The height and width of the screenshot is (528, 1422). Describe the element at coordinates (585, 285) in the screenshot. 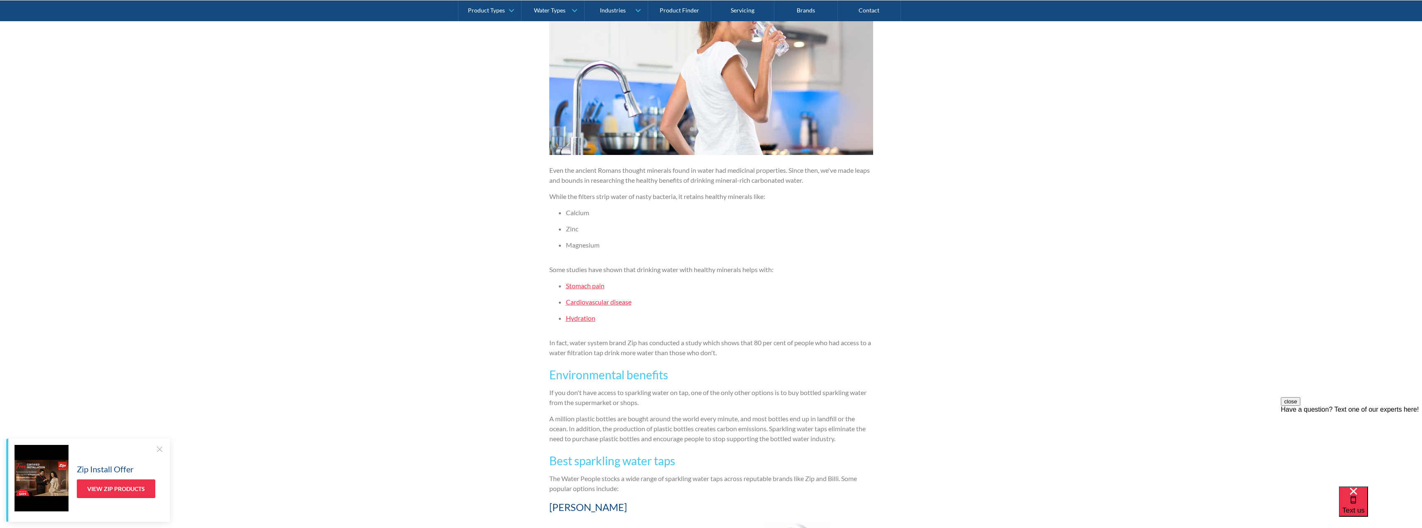

I see `a: Stomach pain` at that location.